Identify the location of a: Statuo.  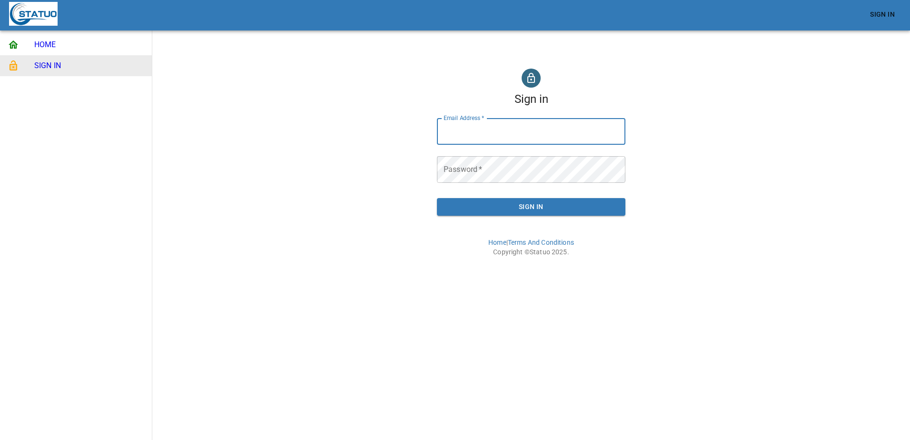
(540, 252).